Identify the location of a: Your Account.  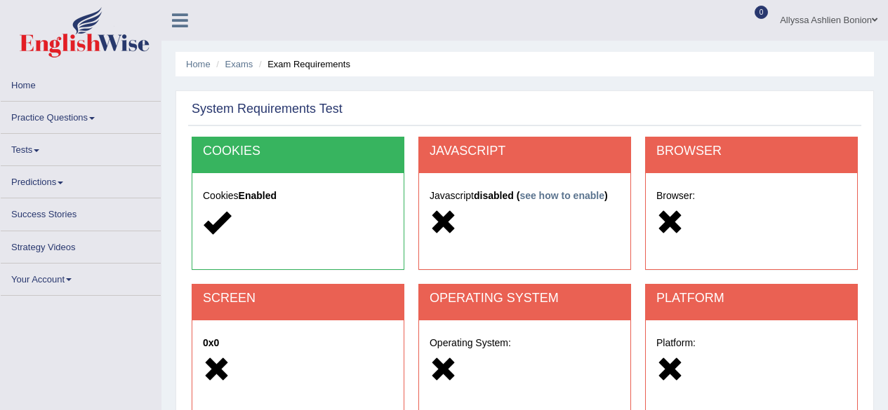
(81, 277).